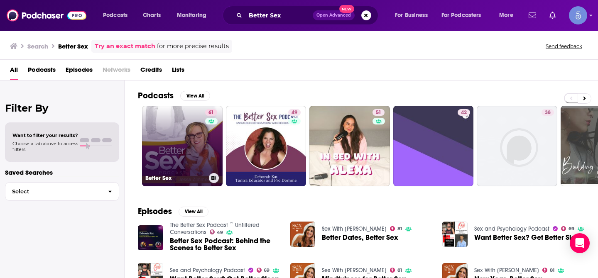 This screenshot has height=278, width=598. I want to click on img: User Profile, so click(578, 15).